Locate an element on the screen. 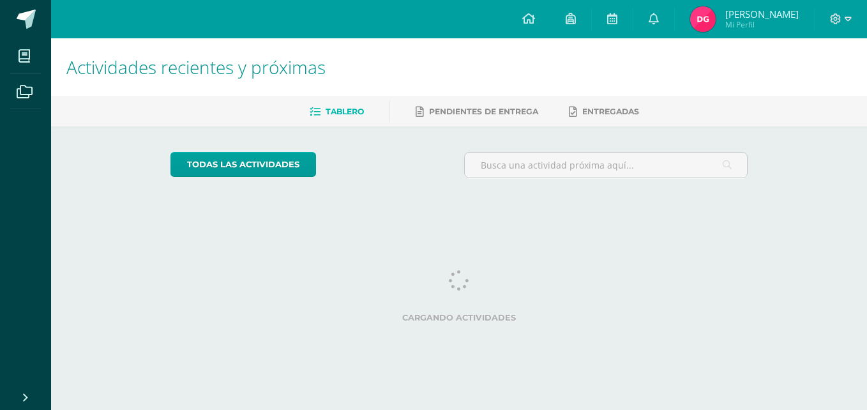 This screenshot has width=867, height=410. span: Tablero is located at coordinates (345, 111).